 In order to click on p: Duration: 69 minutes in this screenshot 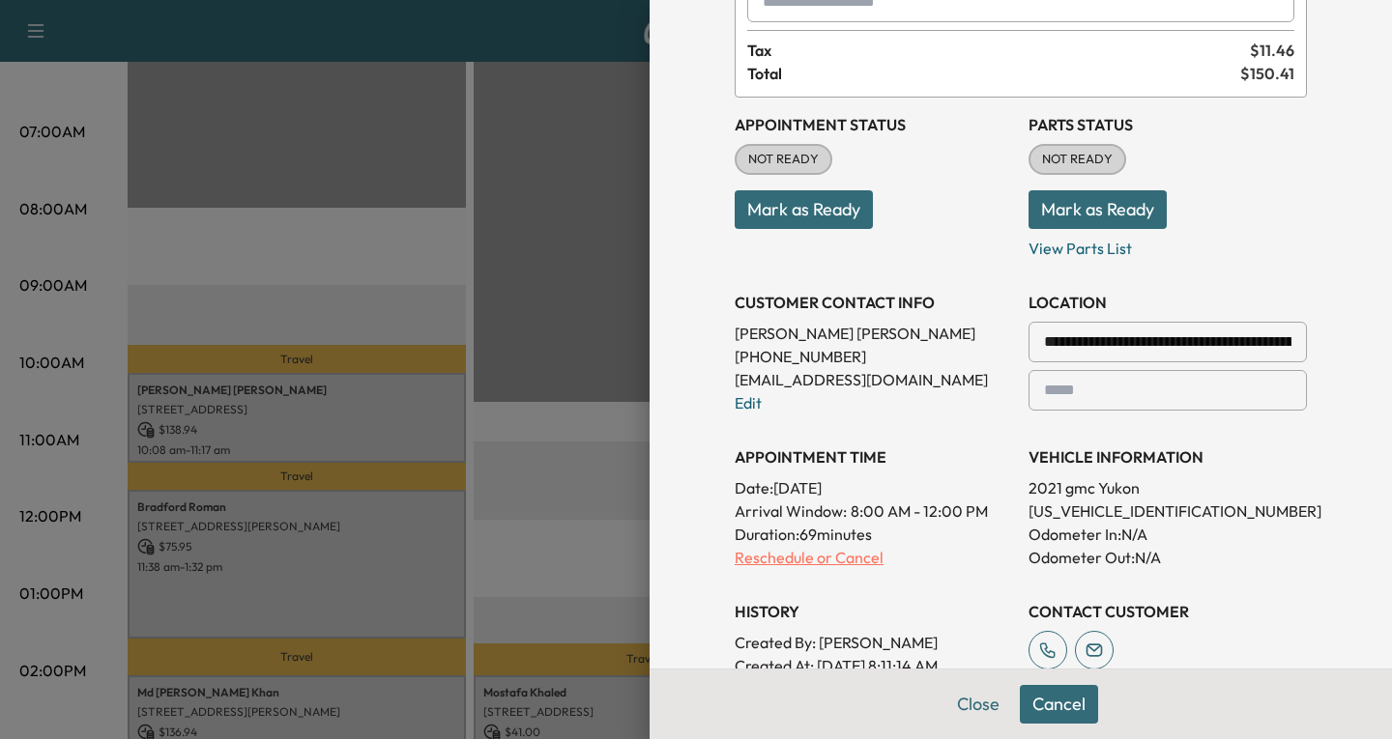, I will do `click(874, 534)`.